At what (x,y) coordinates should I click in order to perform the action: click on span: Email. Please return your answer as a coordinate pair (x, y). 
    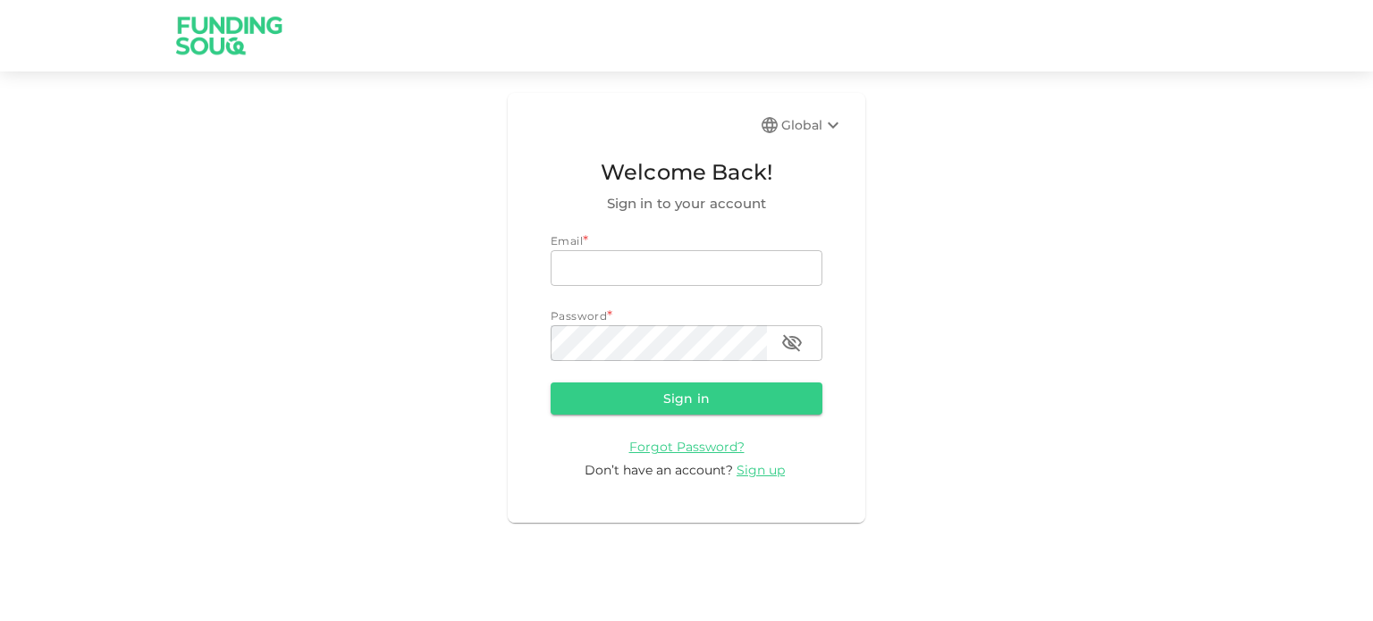
    Looking at the image, I should click on (567, 240).